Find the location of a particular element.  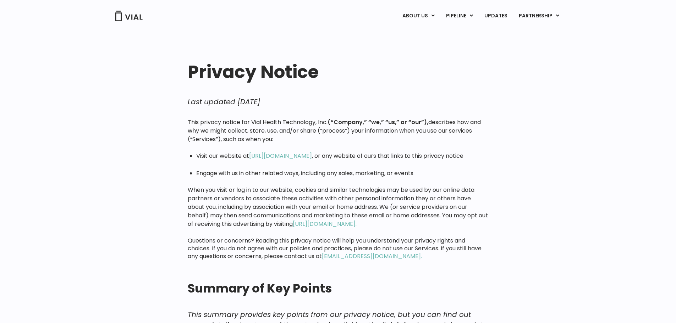

a: UPDATES is located at coordinates (496, 16).